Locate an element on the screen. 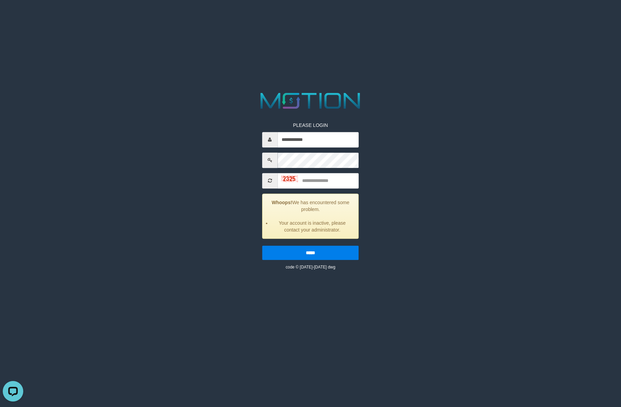 The image size is (621, 407). p: PLEASE LOGIN is located at coordinates (311, 125).